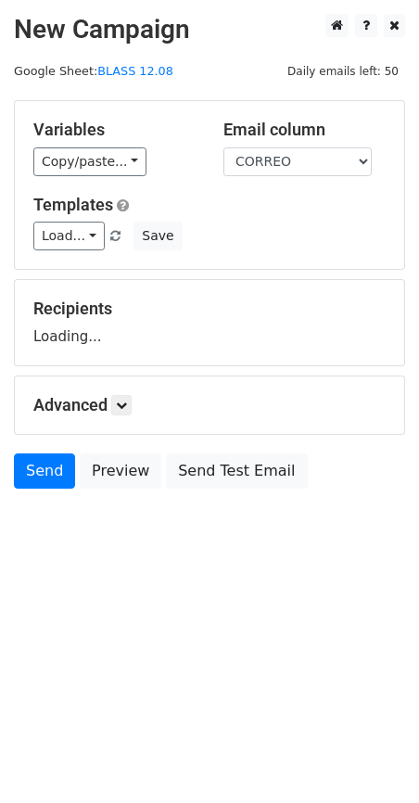 Image resolution: width=419 pixels, height=803 pixels. What do you see at coordinates (343, 70) in the screenshot?
I see `a: Daily emails left: 50` at bounding box center [343, 70].